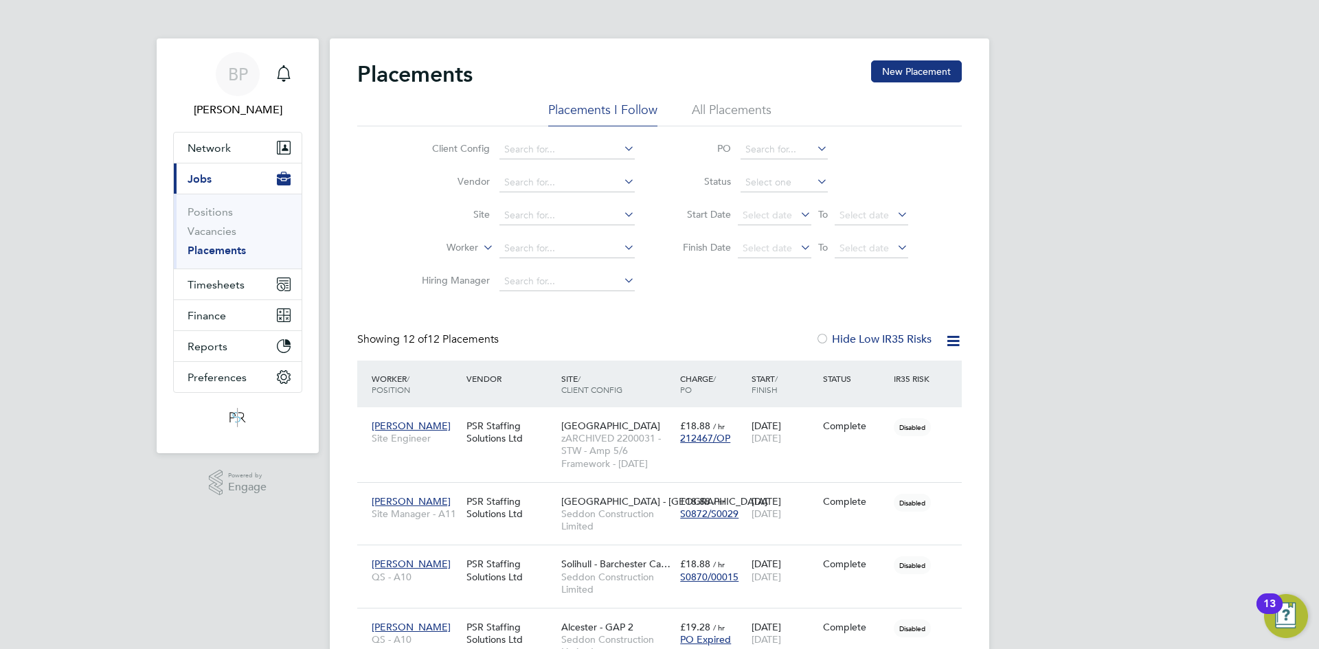 This screenshot has width=1319, height=649. What do you see at coordinates (199, 179) in the screenshot?
I see `span: Jobs` at bounding box center [199, 179].